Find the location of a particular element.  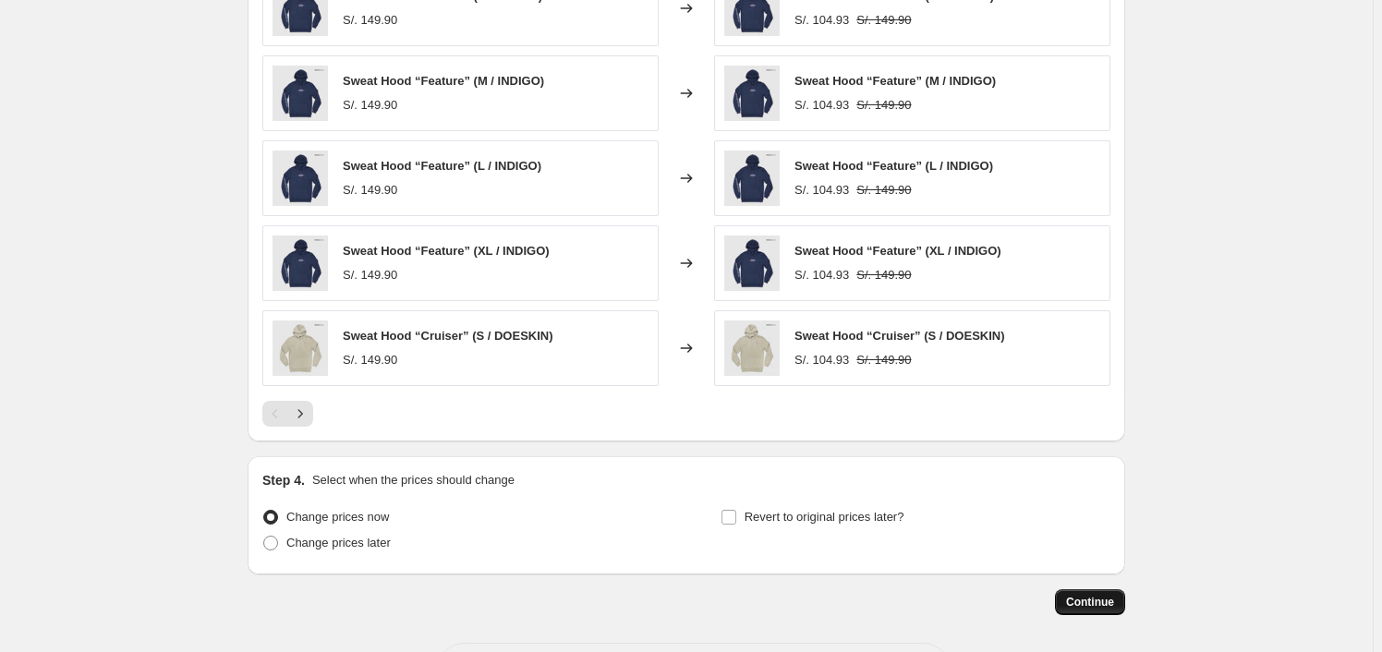

span: Continue is located at coordinates (1090, 602).